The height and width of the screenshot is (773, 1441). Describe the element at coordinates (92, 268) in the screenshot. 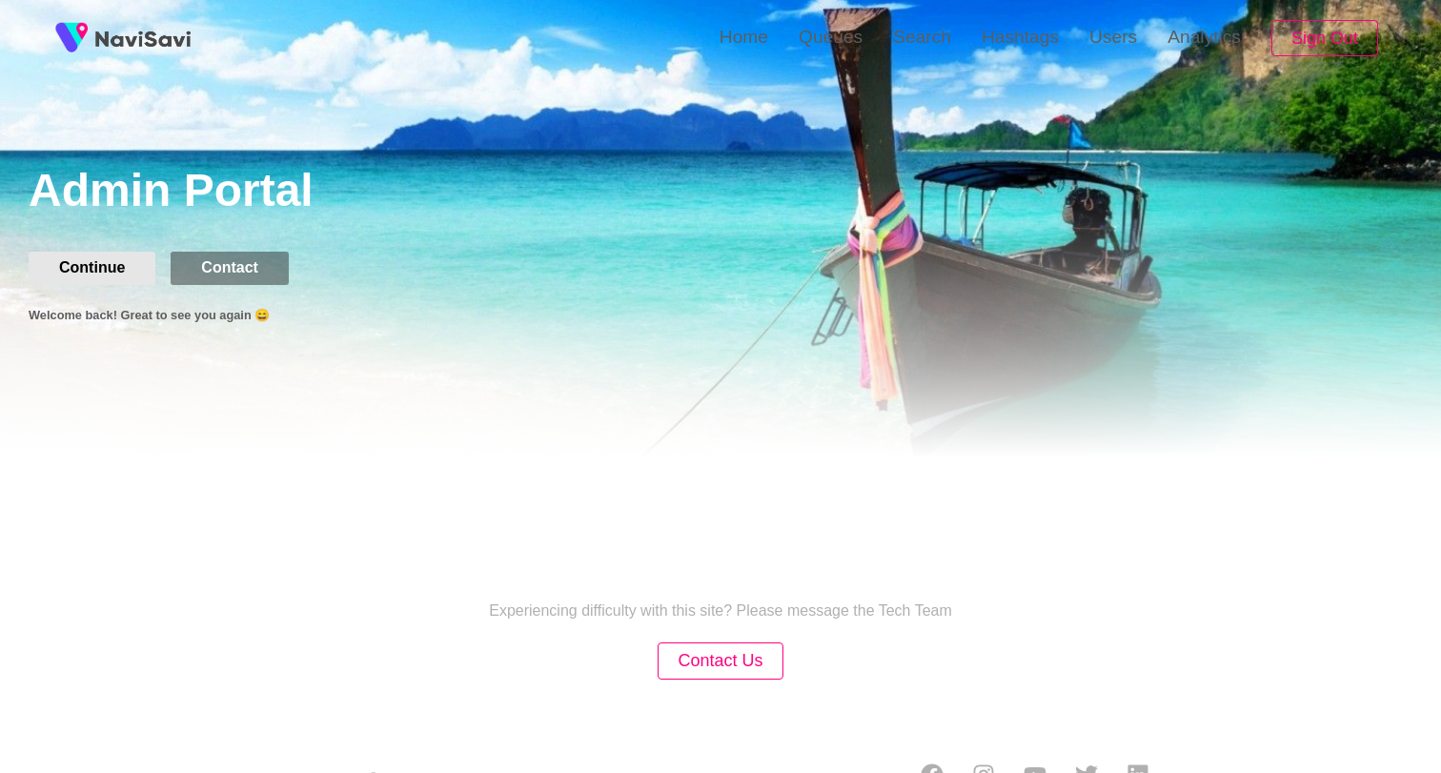

I see `button: Continue` at that location.